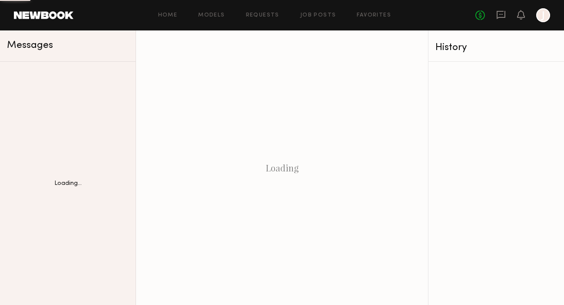 This screenshot has height=305, width=564. What do you see at coordinates (374, 15) in the screenshot?
I see `a: Favorites` at bounding box center [374, 15].